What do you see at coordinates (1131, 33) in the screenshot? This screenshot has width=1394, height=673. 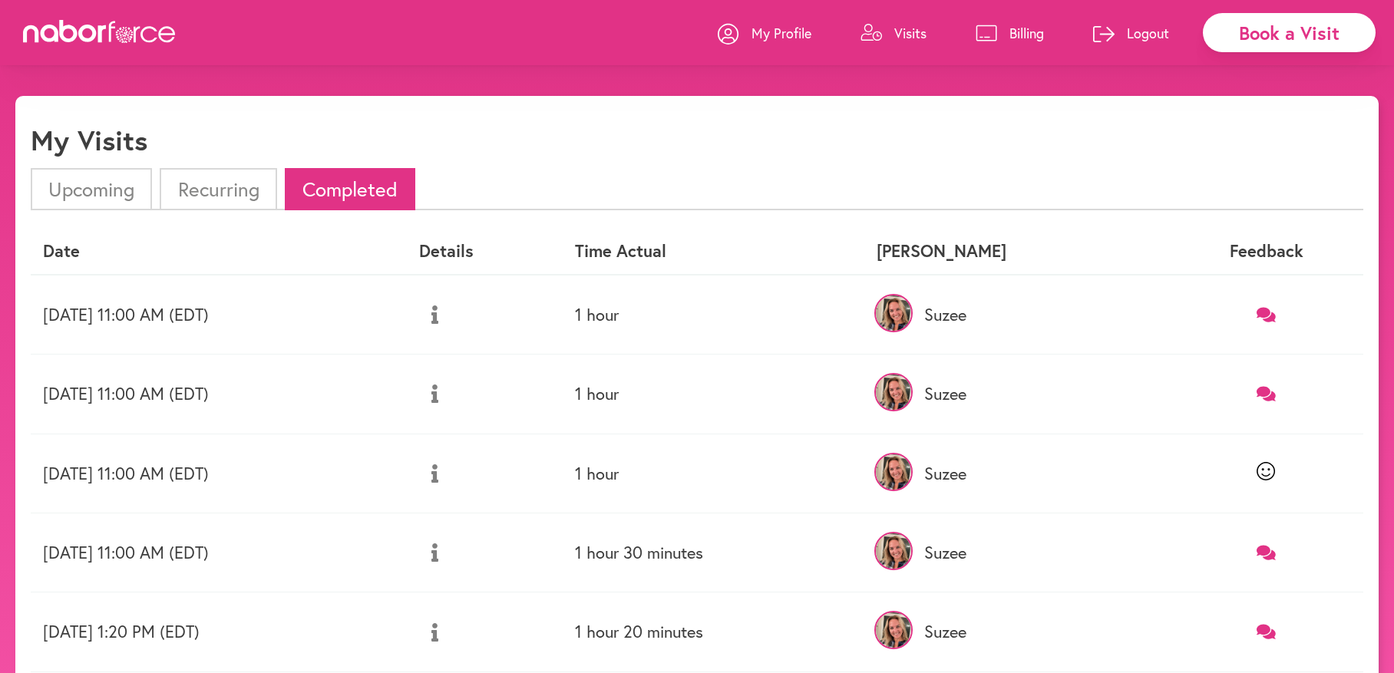 I see `a: Logout` at bounding box center [1131, 33].